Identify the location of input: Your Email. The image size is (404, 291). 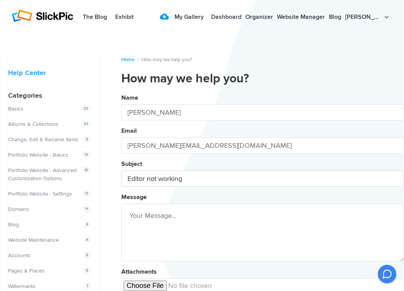
(262, 145).